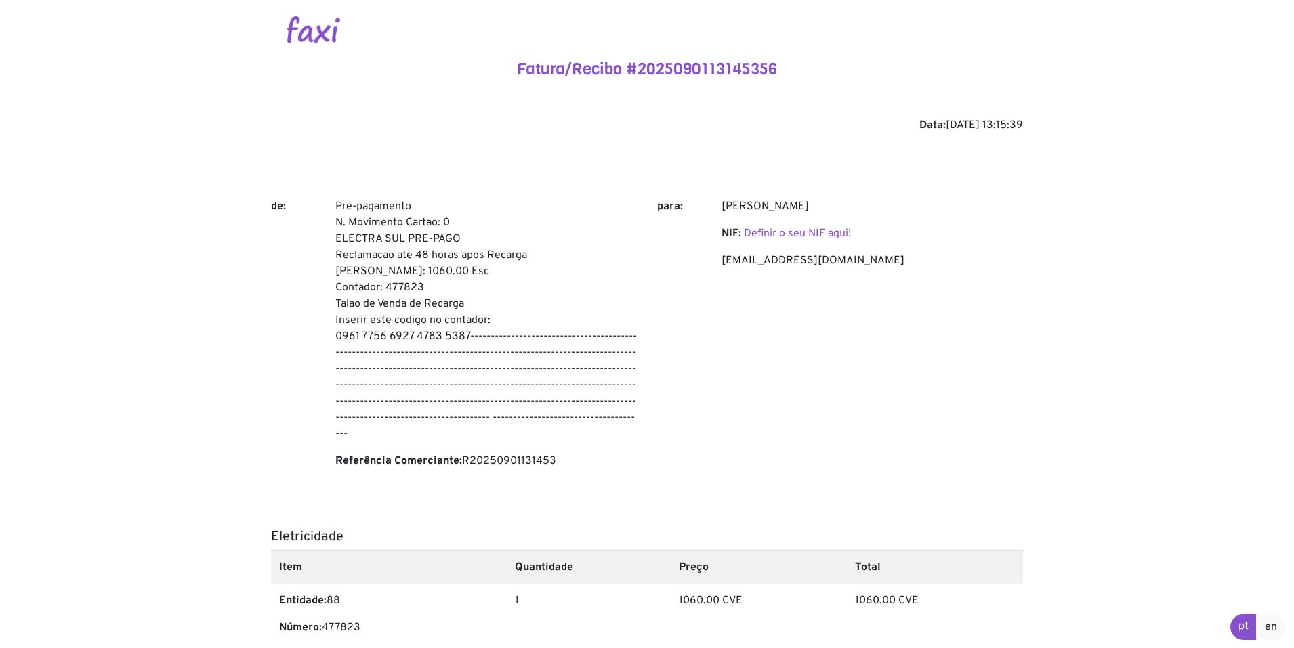 This screenshot has height=648, width=1294. I want to click on p: 477823, so click(389, 628).